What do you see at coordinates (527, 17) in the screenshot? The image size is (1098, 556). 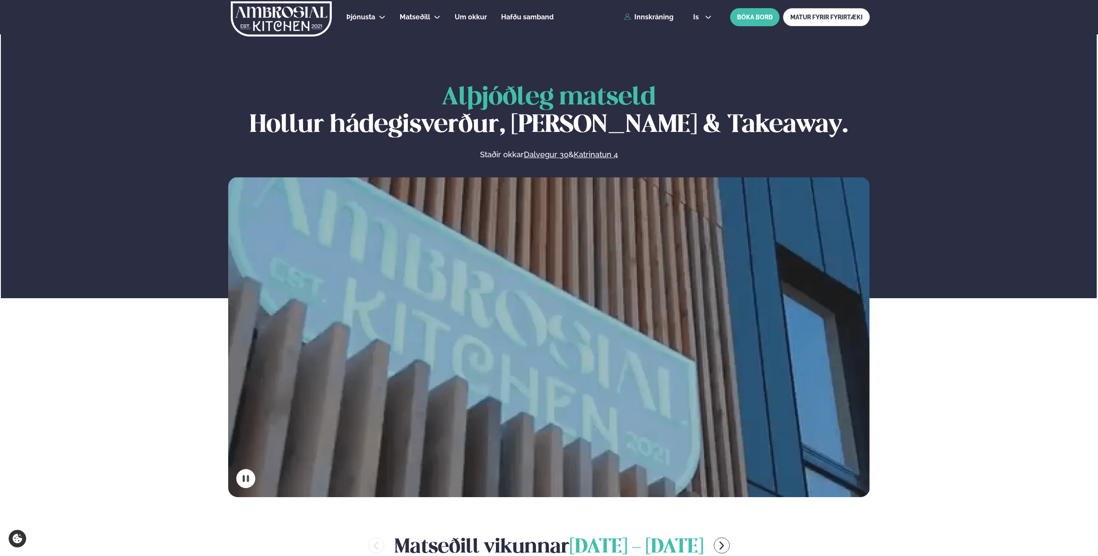 I see `span: Hafðu samband` at bounding box center [527, 17].